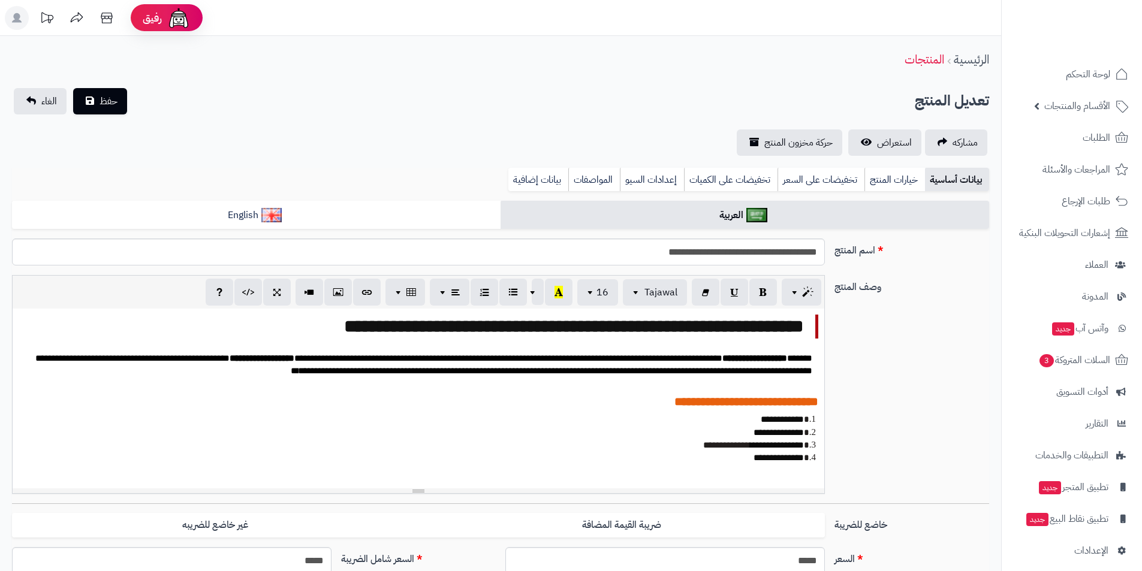 The width and height of the screenshot is (1142, 571). I want to click on a: بيانات أساسية, so click(957, 180).